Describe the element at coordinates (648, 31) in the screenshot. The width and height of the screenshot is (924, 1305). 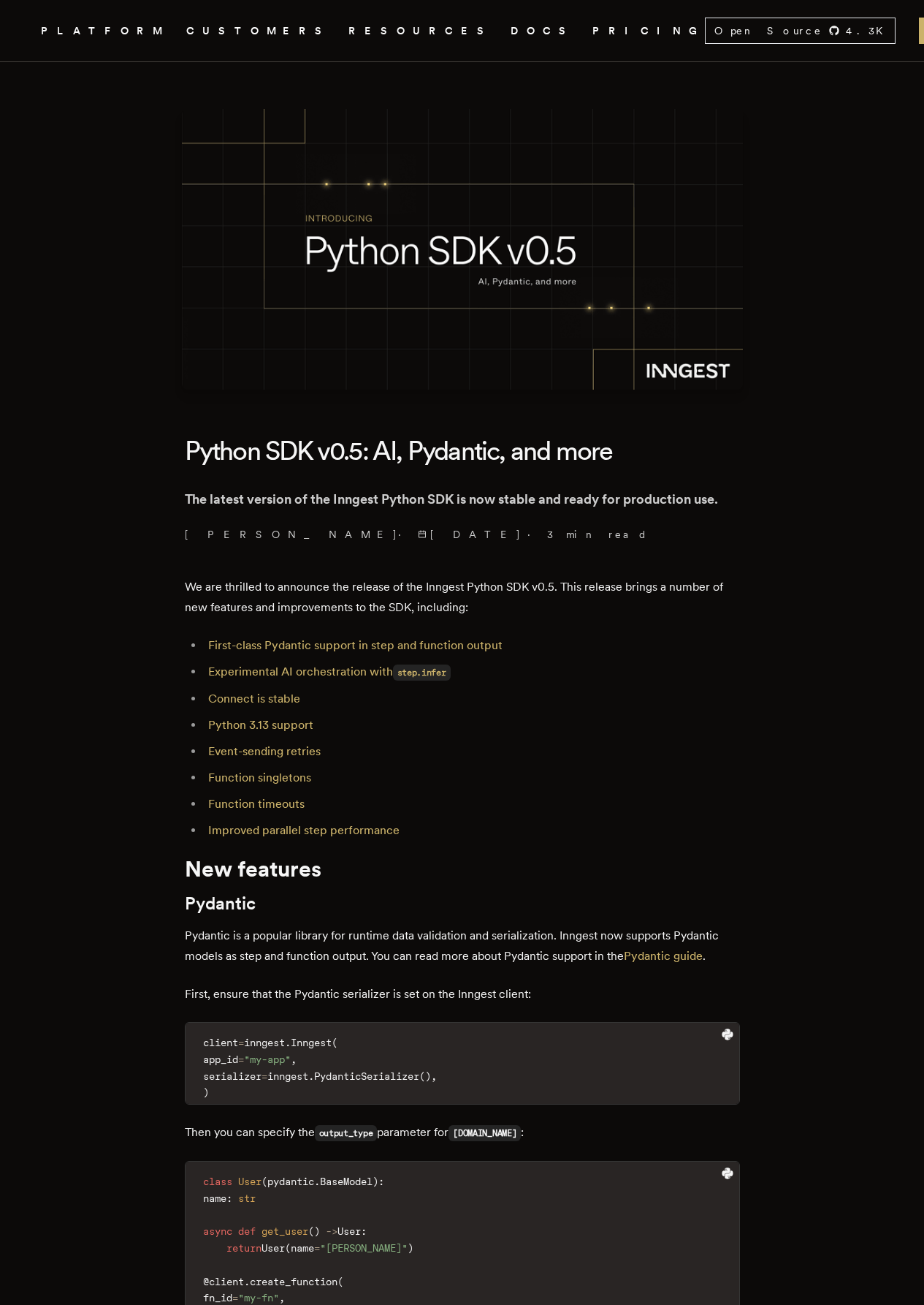
I see `a: PRICING` at that location.